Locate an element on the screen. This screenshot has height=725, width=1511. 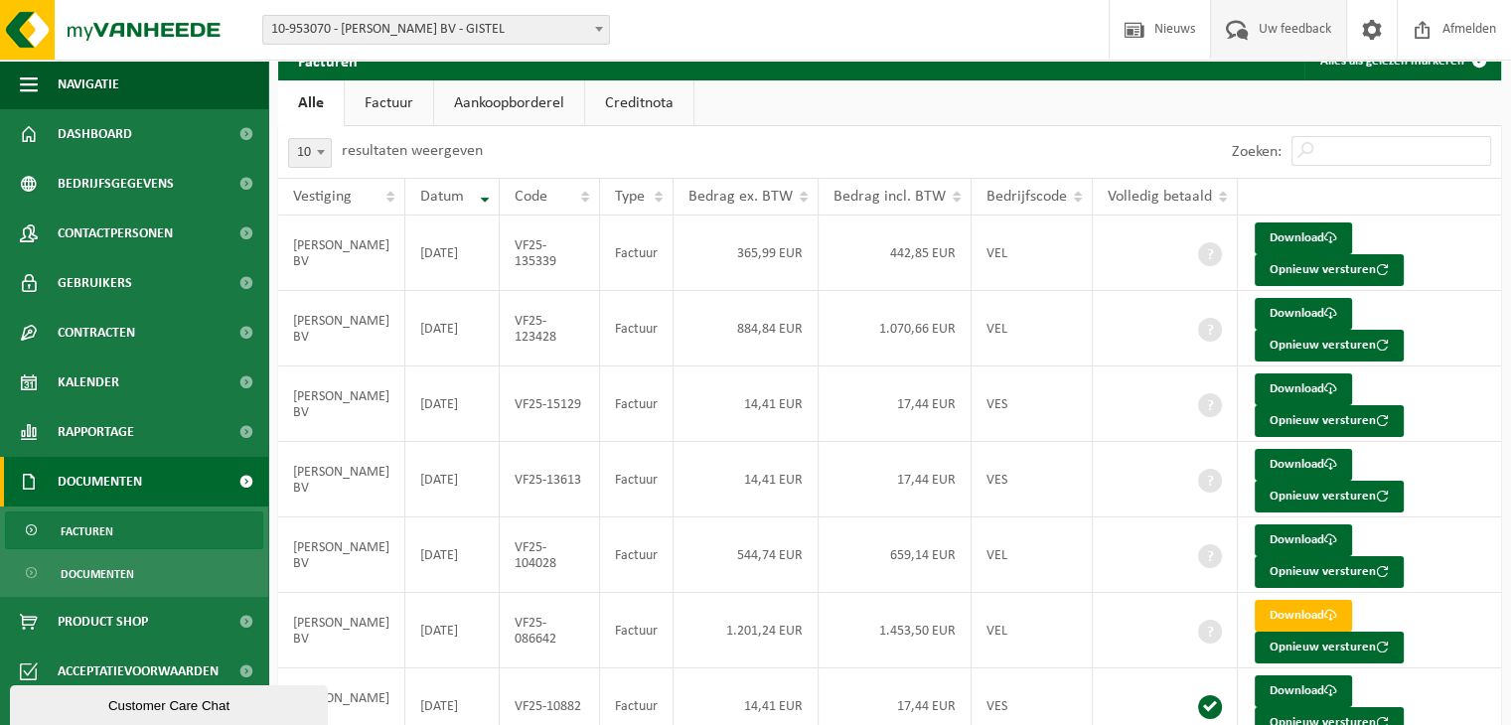
span: Datum is located at coordinates (442, 197).